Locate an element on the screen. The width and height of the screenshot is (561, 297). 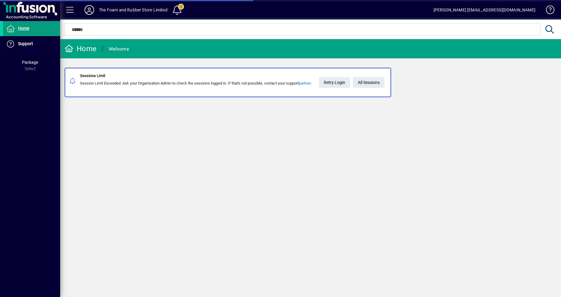
button: Profile is located at coordinates (89, 10).